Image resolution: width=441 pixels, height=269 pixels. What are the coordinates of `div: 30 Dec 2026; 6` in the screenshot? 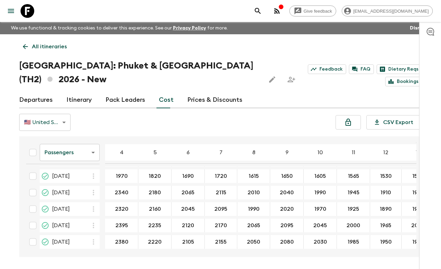 It's located at (188, 242).